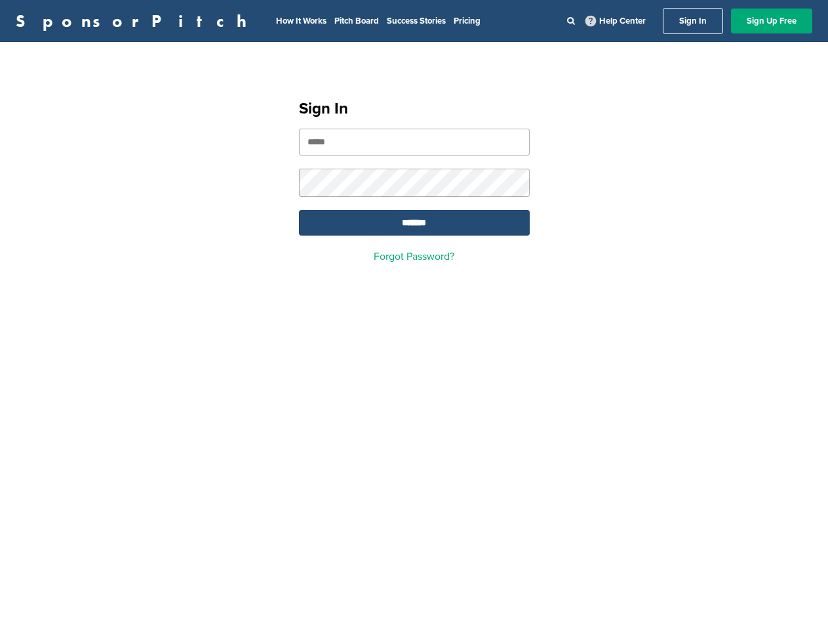 This screenshot has height=630, width=828. I want to click on a: Sign In, so click(693, 21).